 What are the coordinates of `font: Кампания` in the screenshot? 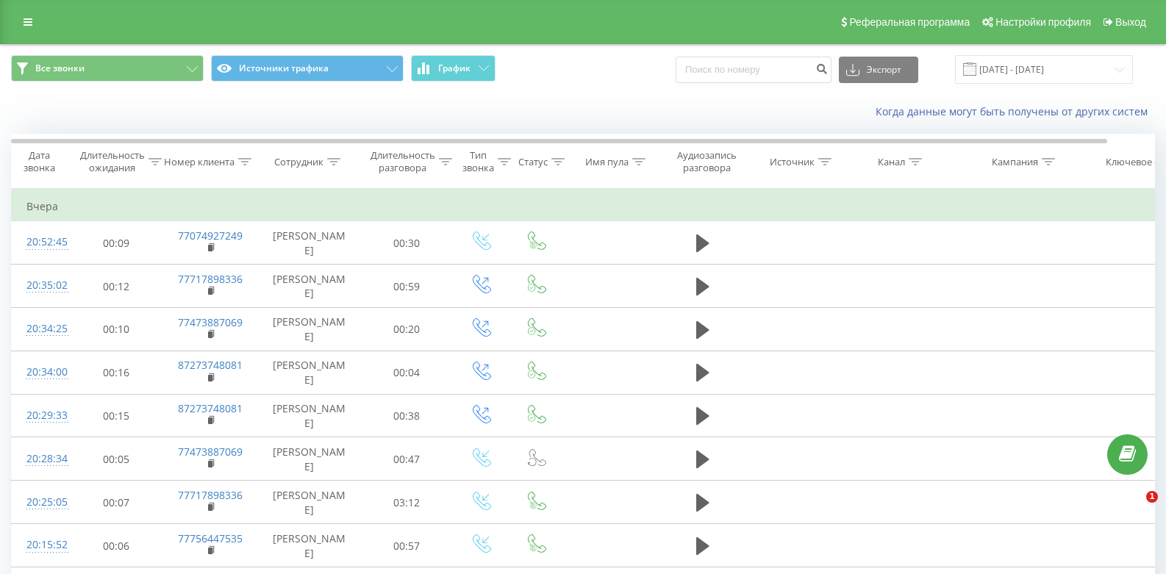 It's located at (1015, 162).